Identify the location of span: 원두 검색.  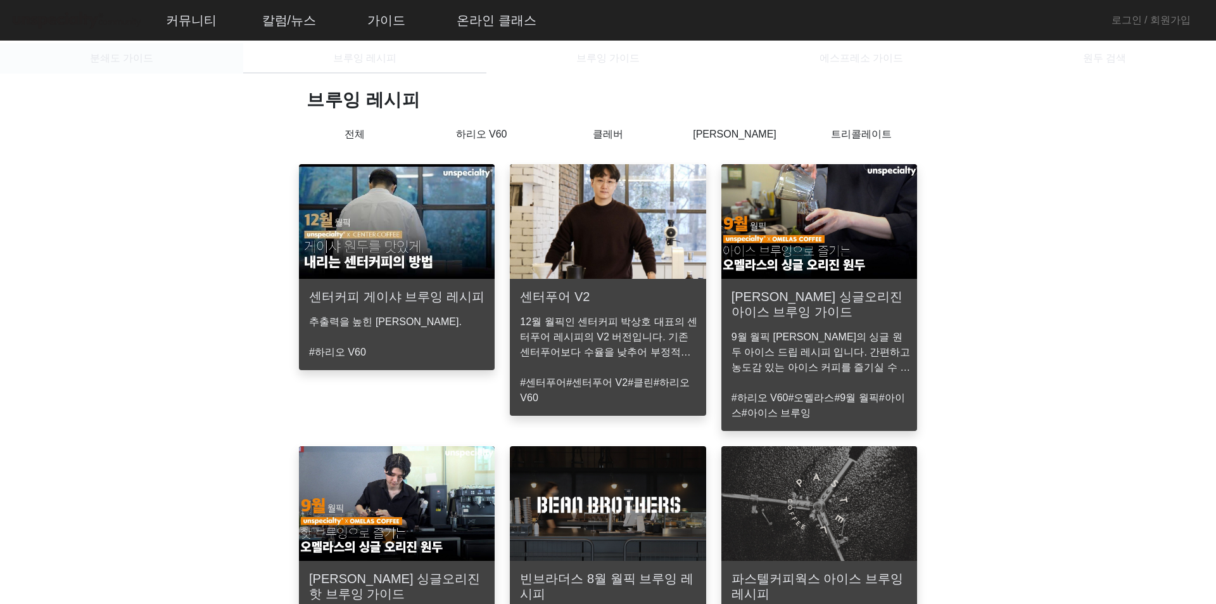
(1105, 58).